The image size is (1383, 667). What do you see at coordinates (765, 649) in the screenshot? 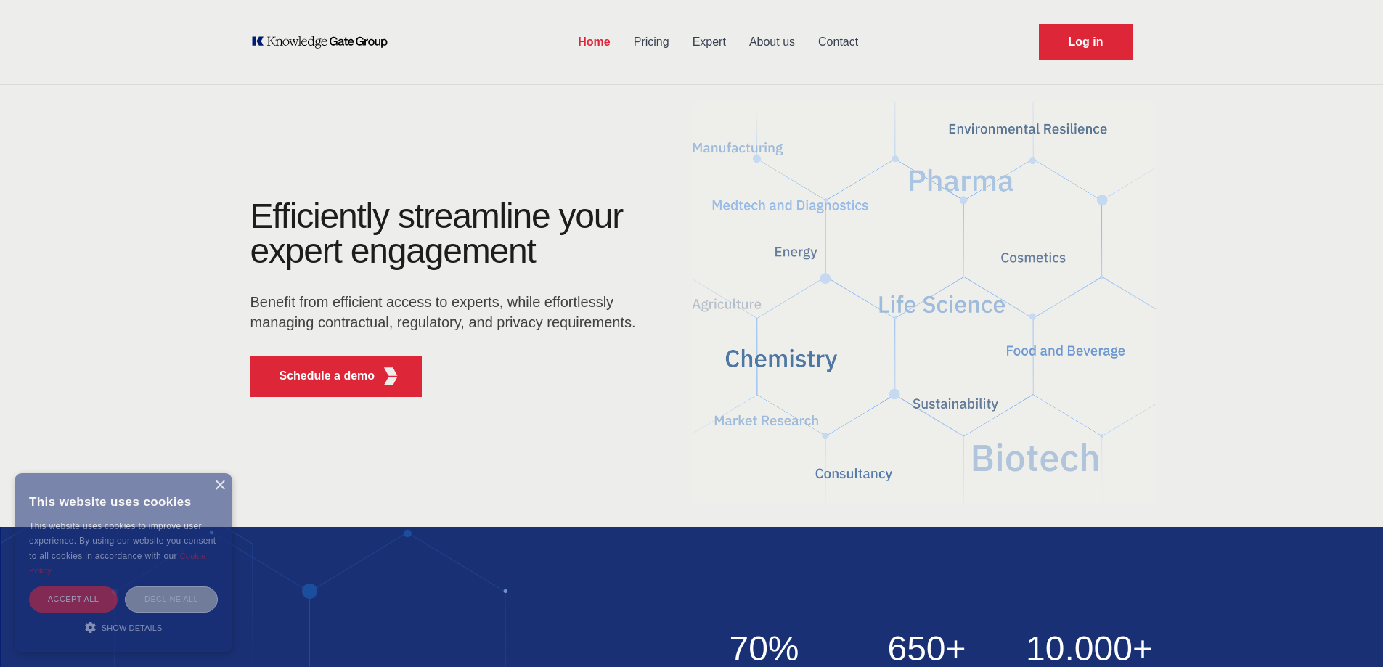
I see `h2: 70%` at bounding box center [765, 649].